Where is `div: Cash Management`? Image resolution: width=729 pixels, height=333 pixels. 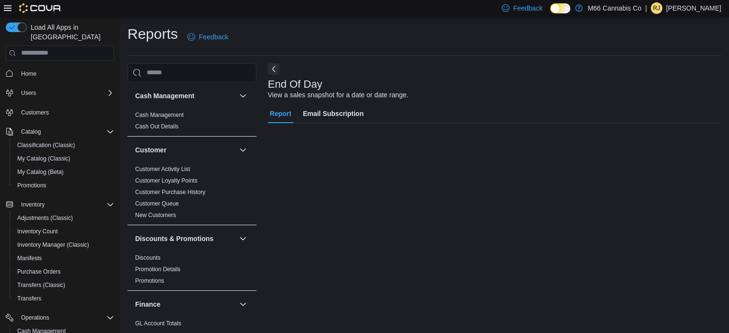
div: Cash Management is located at coordinates (192, 123).